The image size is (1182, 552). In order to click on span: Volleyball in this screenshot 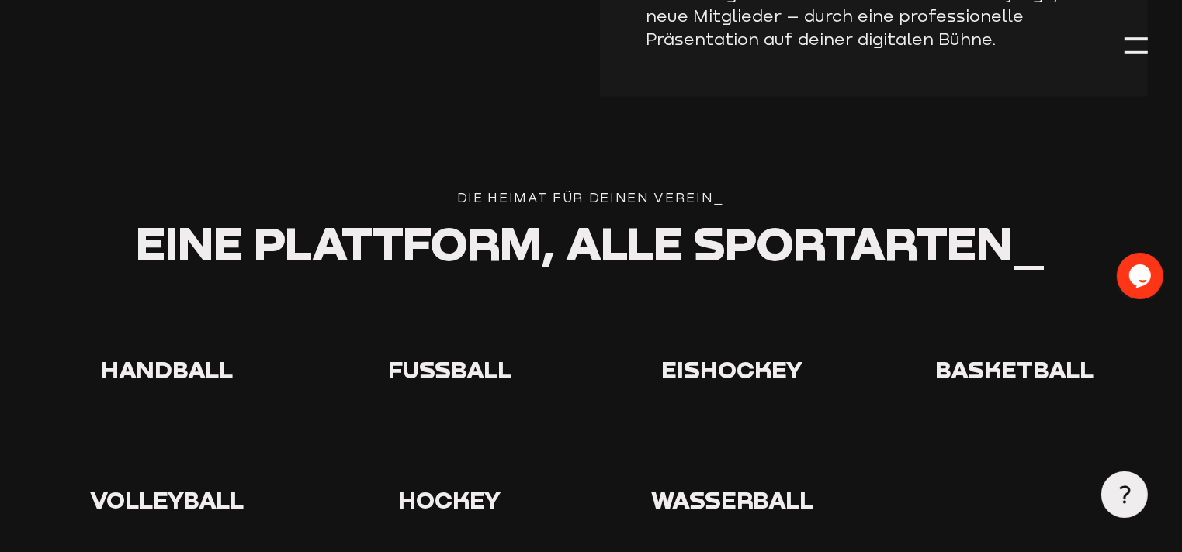, I will do `click(167, 500)`.